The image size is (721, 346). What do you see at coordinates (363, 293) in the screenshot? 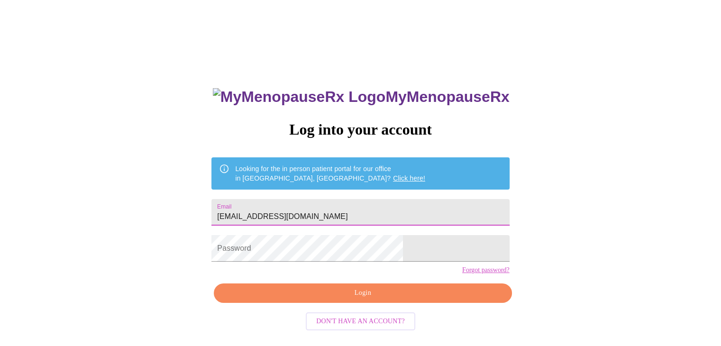
I see `span: Login` at bounding box center [363, 293].